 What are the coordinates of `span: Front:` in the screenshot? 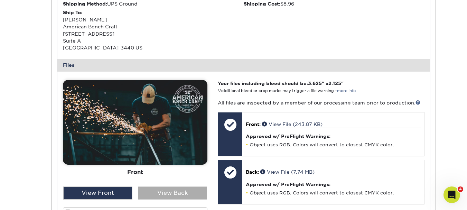 It's located at (253, 124).